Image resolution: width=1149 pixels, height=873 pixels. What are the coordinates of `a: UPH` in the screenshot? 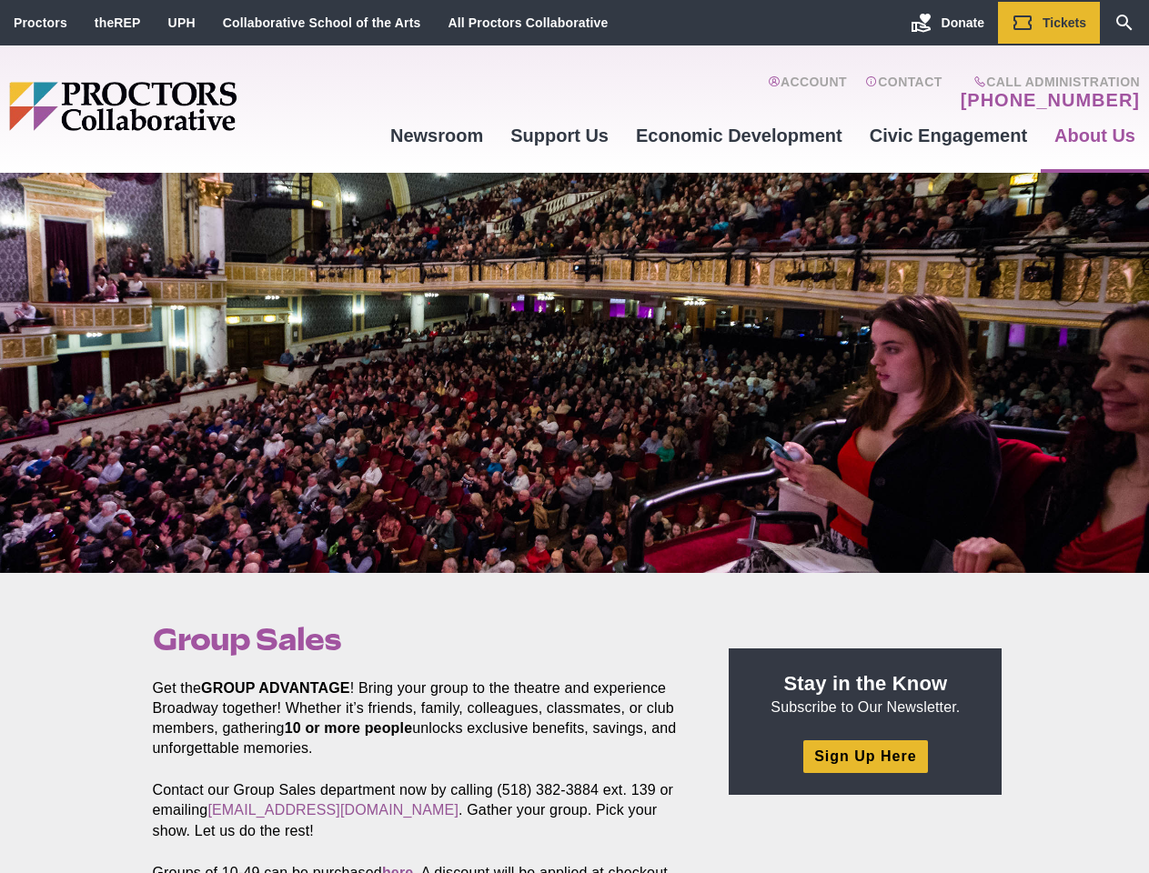 It's located at (182, 23).